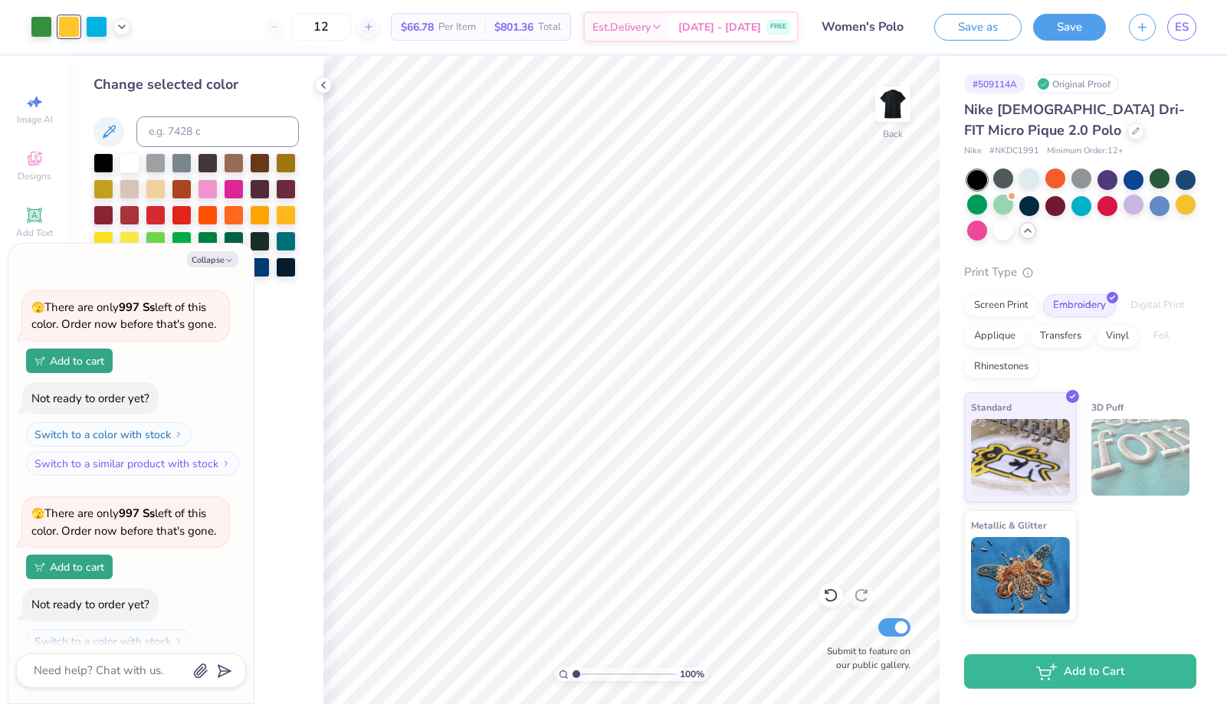 This screenshot has height=704, width=1227. I want to click on img: Metallic & Glitter, so click(1020, 576).